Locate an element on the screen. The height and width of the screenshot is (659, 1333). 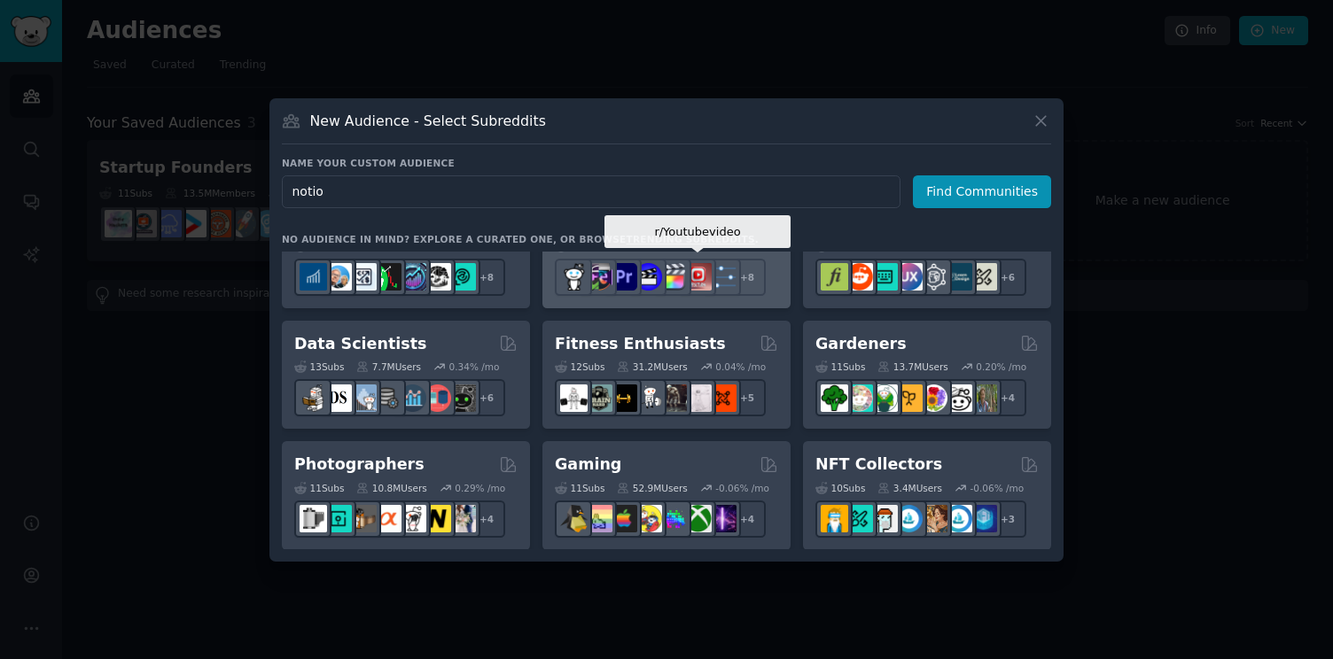
img: UX_Design is located at coordinates (983, 277).